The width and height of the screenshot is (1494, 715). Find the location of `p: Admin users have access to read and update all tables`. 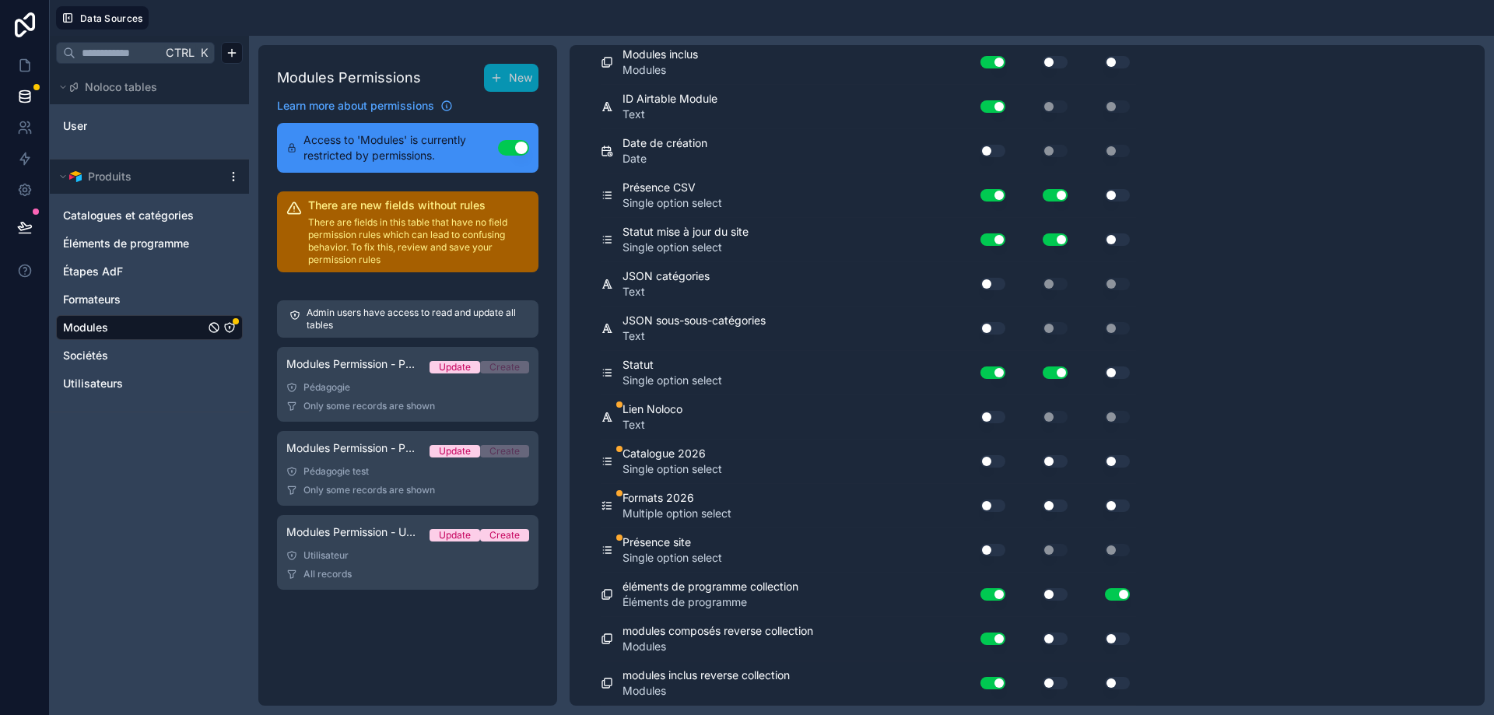

p: Admin users have access to read and update all tables is located at coordinates (416, 319).